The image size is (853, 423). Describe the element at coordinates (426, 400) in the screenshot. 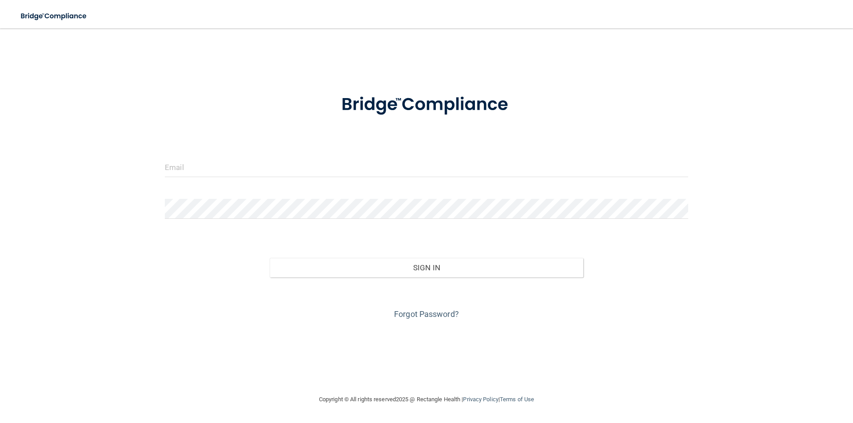

I see `div: Copyright © All rights reserved 2025 @ Rectangle Health | |` at that location.